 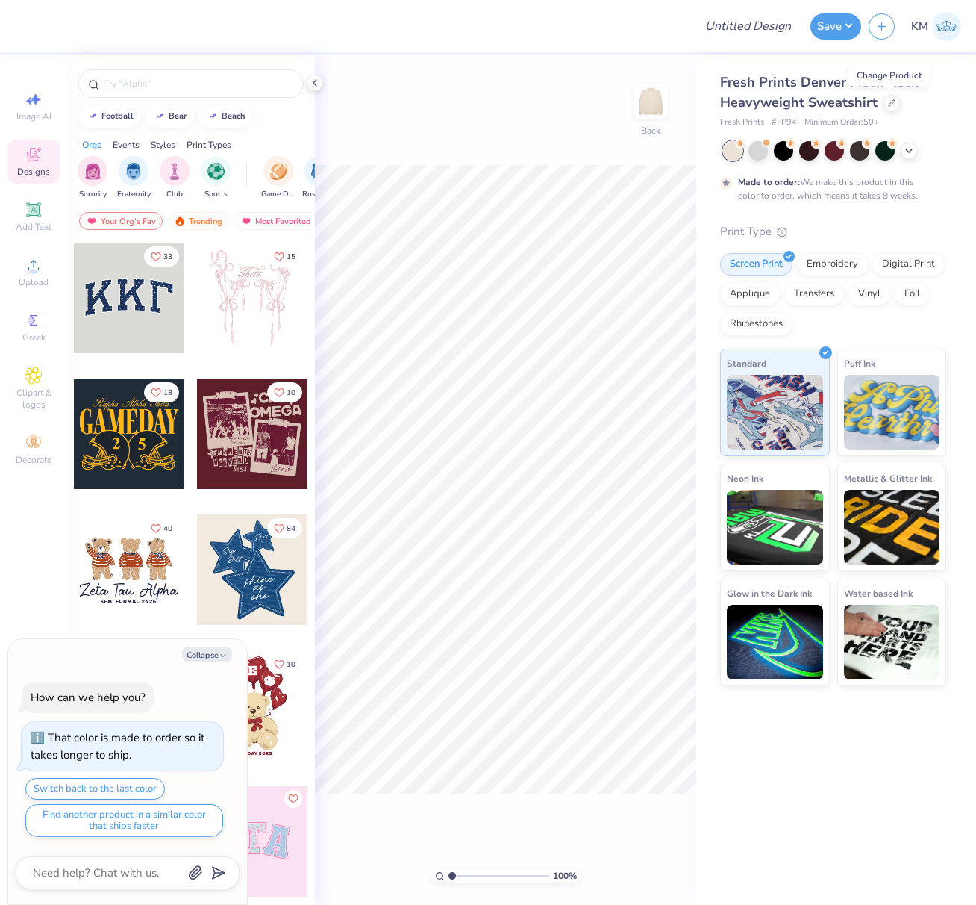 I want to click on span: Fraternity, so click(x=134, y=194).